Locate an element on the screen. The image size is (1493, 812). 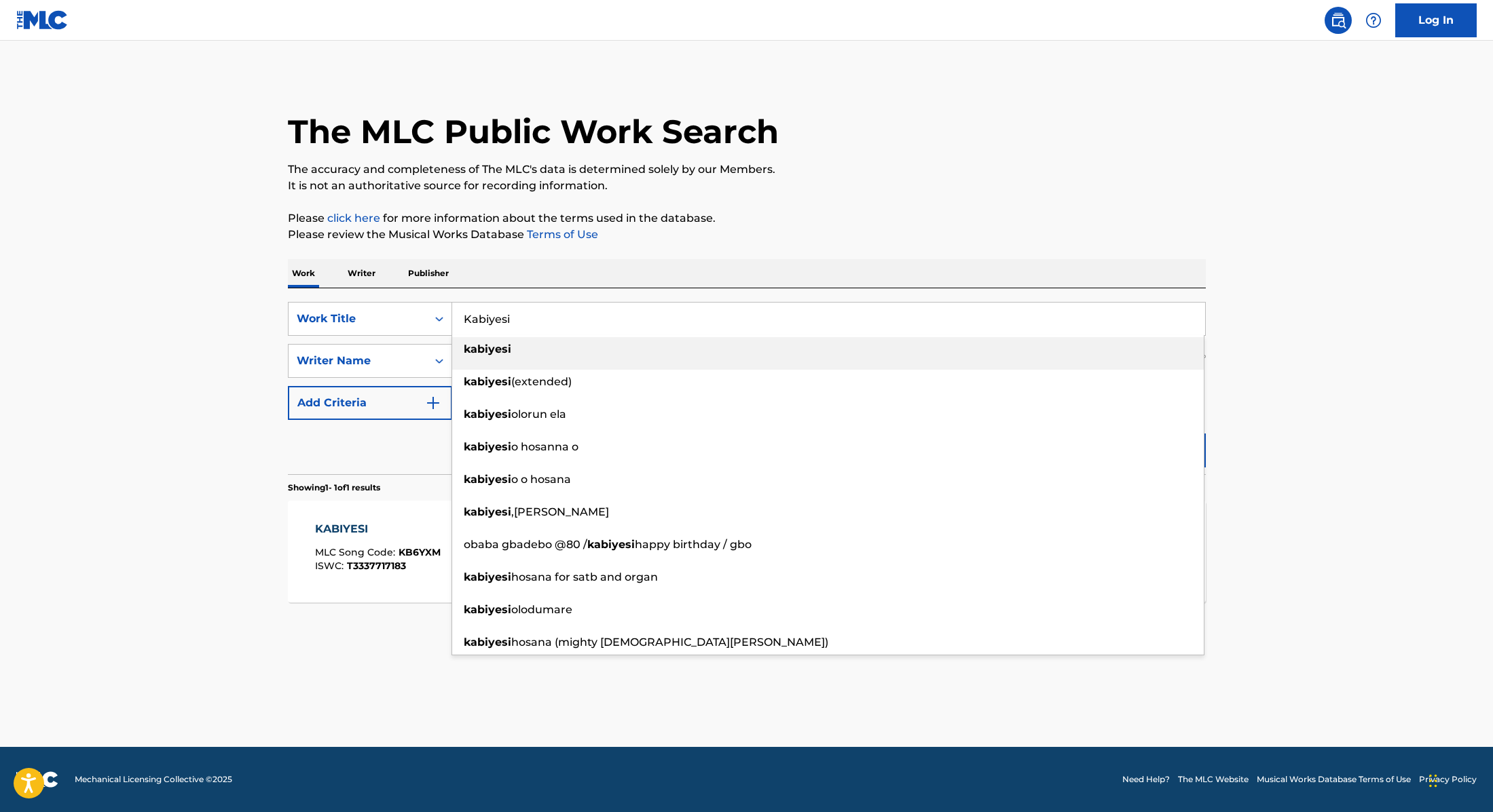
p: Publisher is located at coordinates (429, 274).